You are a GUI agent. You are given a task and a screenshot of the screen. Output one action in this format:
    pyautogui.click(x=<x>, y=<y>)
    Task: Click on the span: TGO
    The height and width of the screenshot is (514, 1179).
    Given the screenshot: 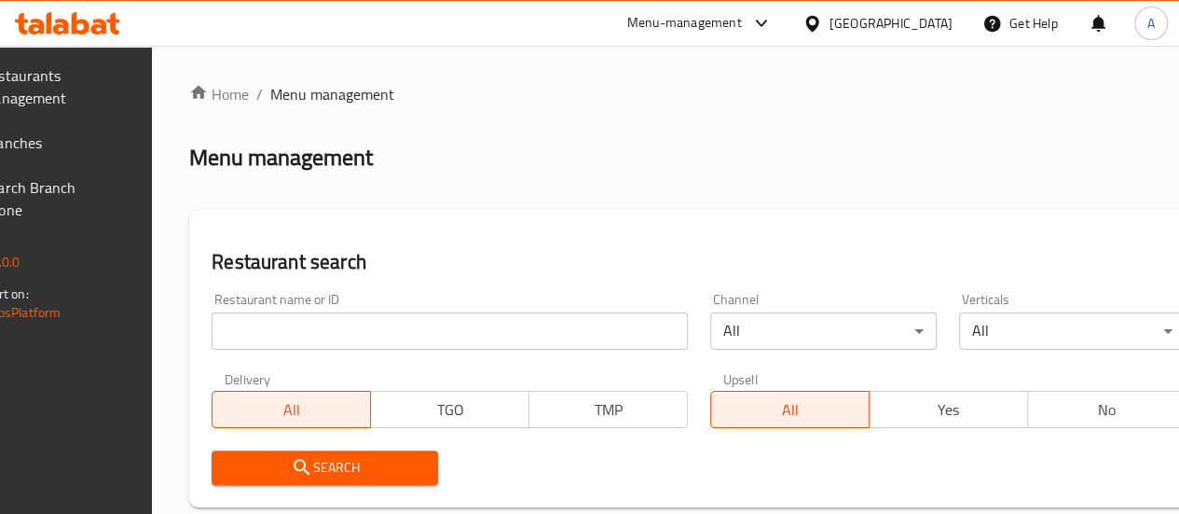 What is the action you would take?
    pyautogui.click(x=450, y=409)
    